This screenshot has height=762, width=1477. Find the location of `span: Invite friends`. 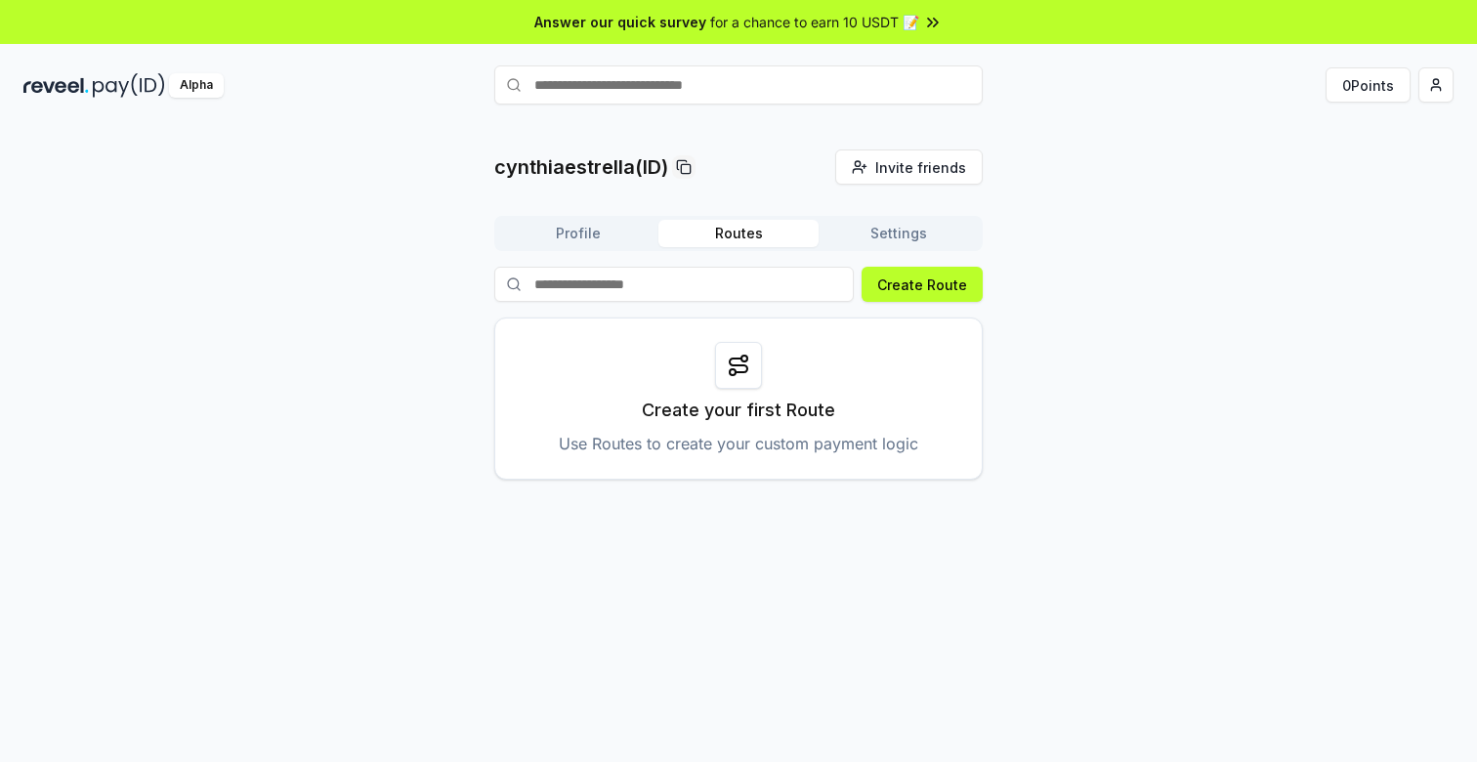

span: Invite friends is located at coordinates (920, 167).